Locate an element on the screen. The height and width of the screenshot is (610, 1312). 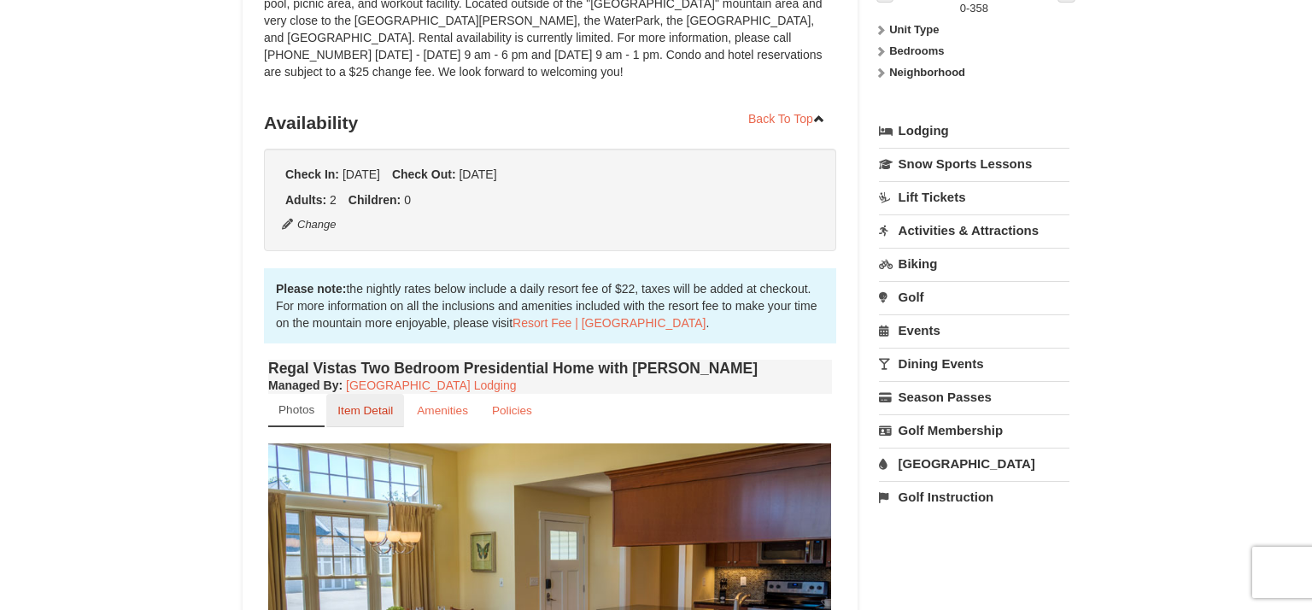
span: 358 is located at coordinates (979, 8).